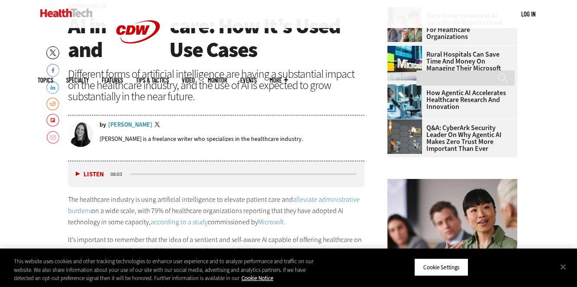  What do you see at coordinates (77, 80) in the screenshot?
I see `span: Specialty` at bounding box center [77, 80].